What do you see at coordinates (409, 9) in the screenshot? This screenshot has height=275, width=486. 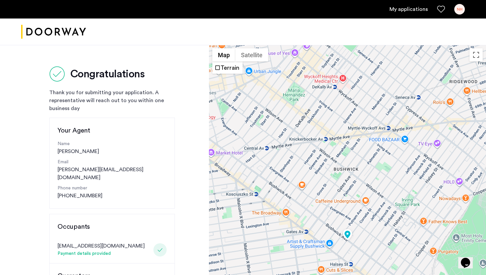 I see `a: My application` at bounding box center [409, 9].